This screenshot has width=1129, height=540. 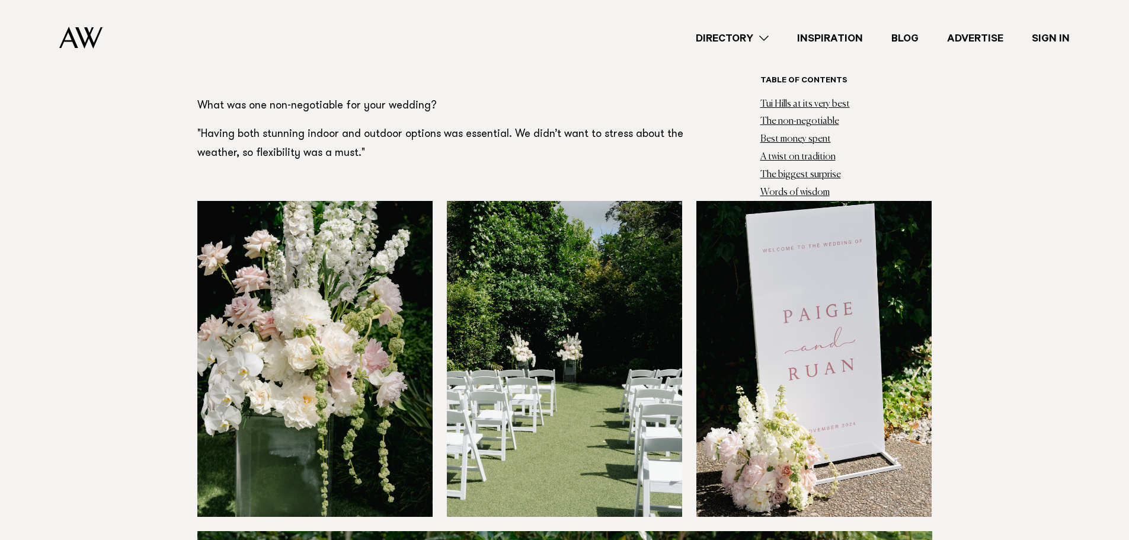 I want to click on a: Best money spent, so click(x=795, y=139).